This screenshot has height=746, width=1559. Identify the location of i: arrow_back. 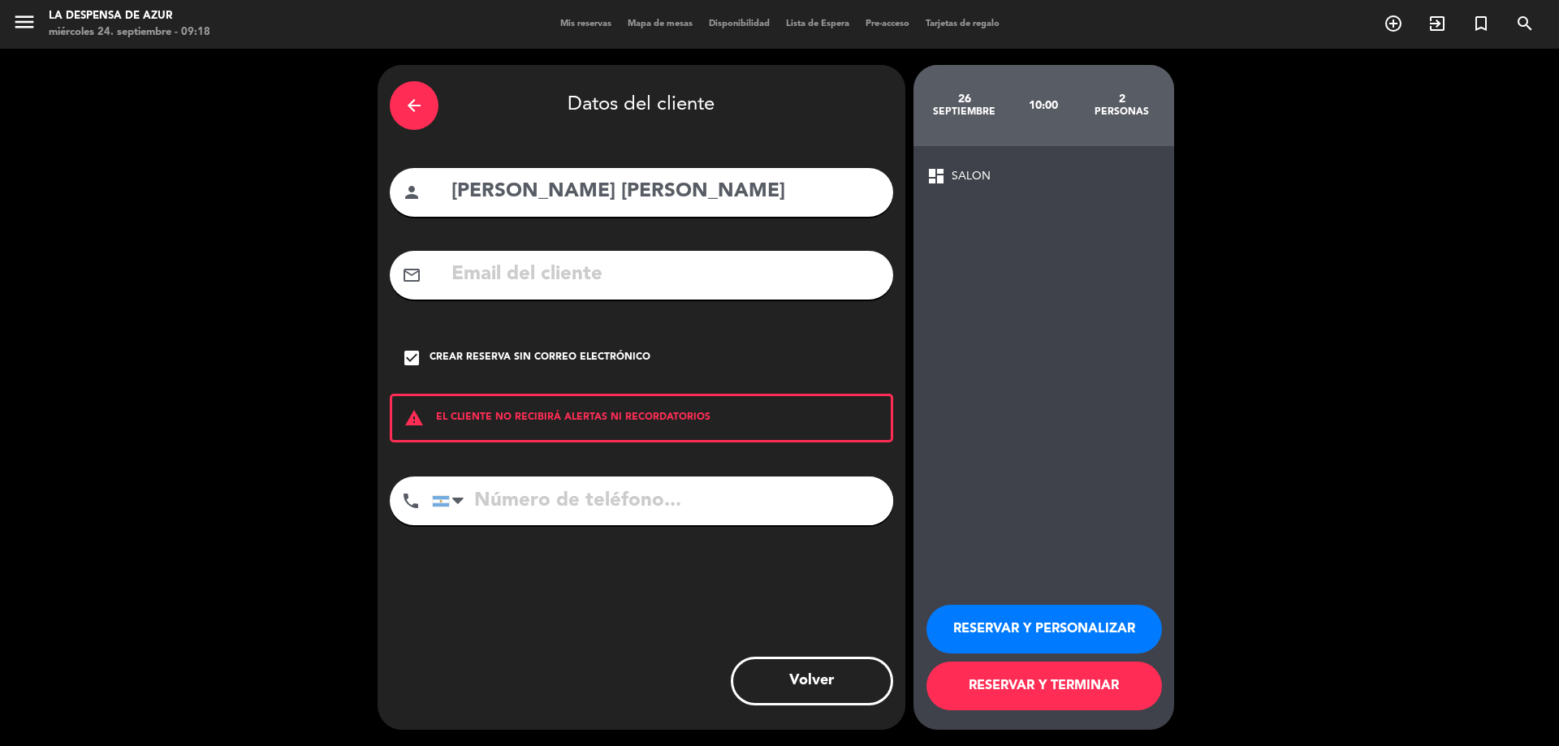
(414, 106).